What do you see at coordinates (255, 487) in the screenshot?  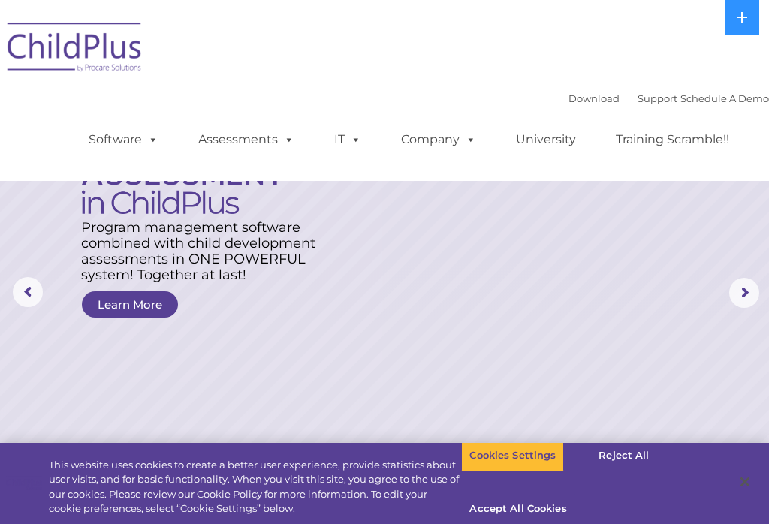 I see `div: This website uses cookies to create a better user experience, provide statistics about user visit...` at bounding box center [255, 487].